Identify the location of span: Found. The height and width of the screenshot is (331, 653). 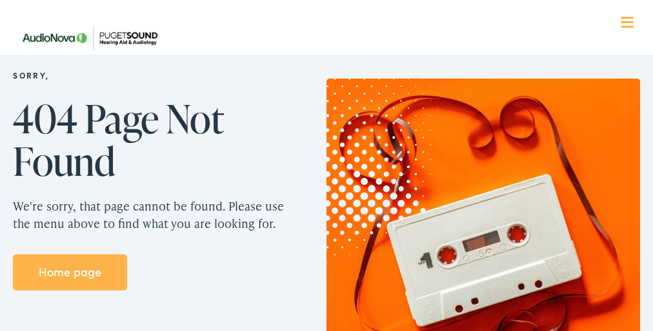
(64, 161).